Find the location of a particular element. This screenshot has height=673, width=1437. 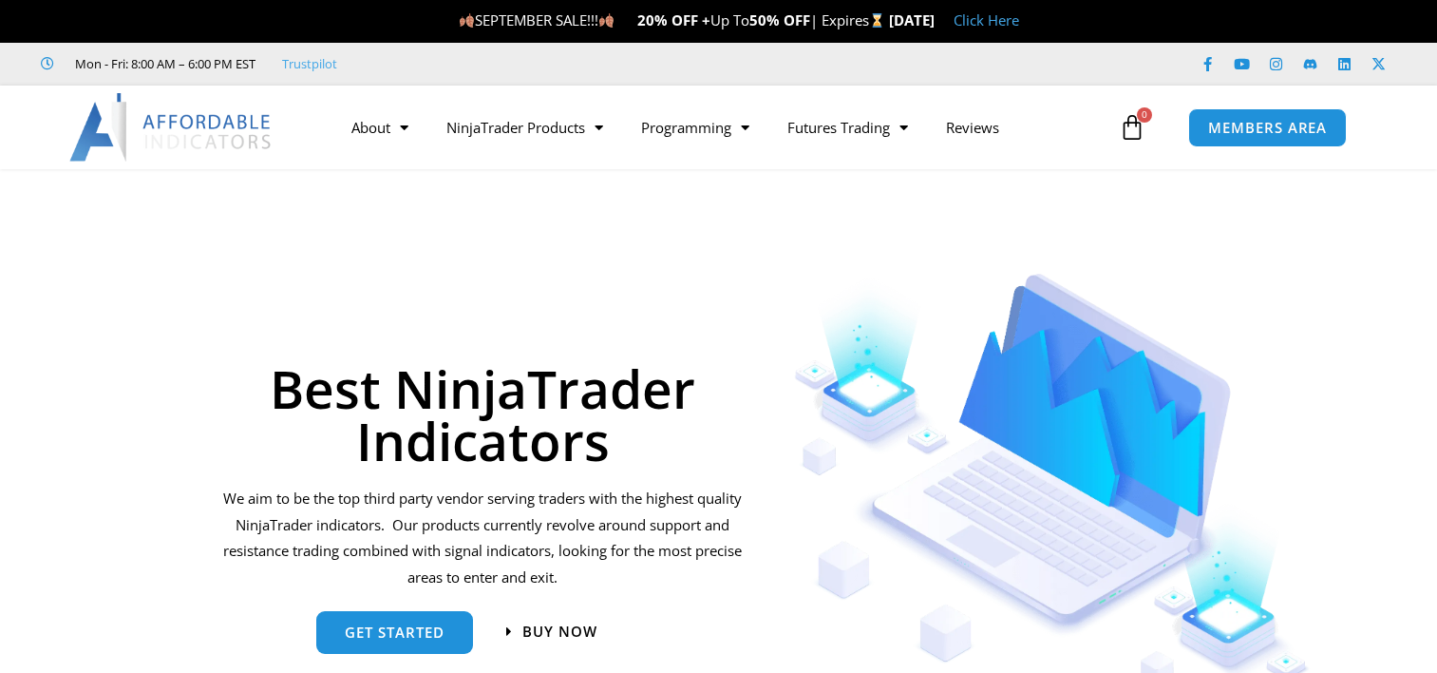

a: Programming is located at coordinates (695, 127).